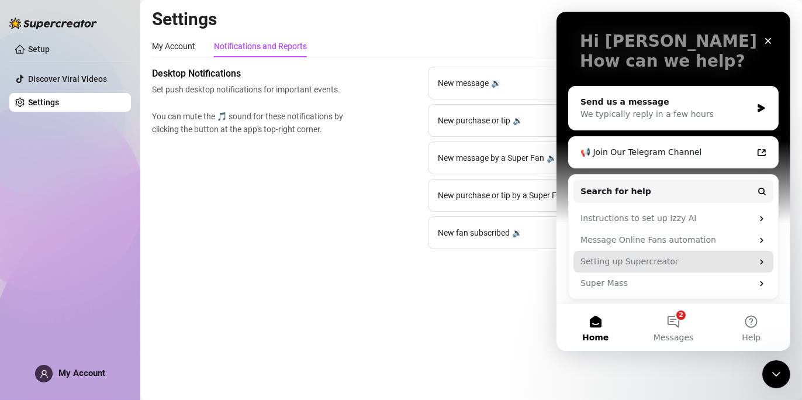  What do you see at coordinates (44, 374) in the screenshot?
I see `span: user` at bounding box center [44, 374].